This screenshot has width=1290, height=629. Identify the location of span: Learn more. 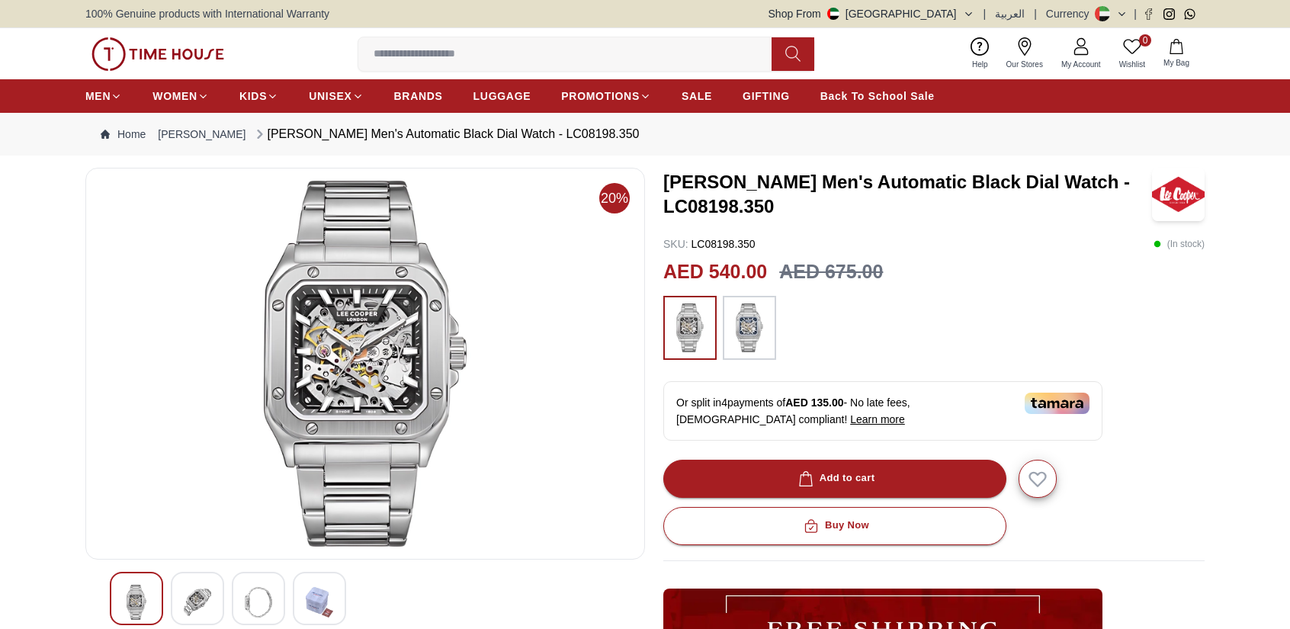
(878, 419).